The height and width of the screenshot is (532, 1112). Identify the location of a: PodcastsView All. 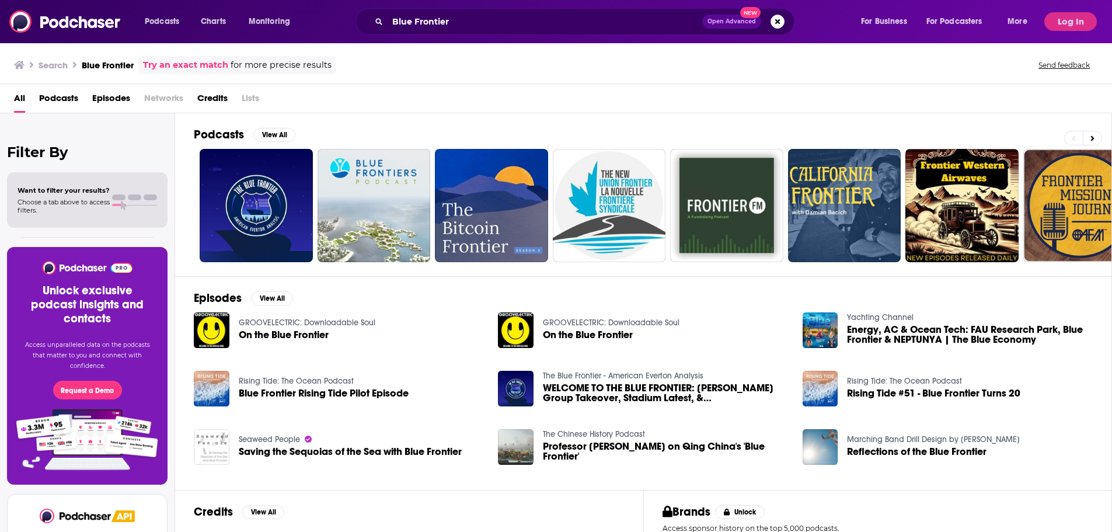
(244, 134).